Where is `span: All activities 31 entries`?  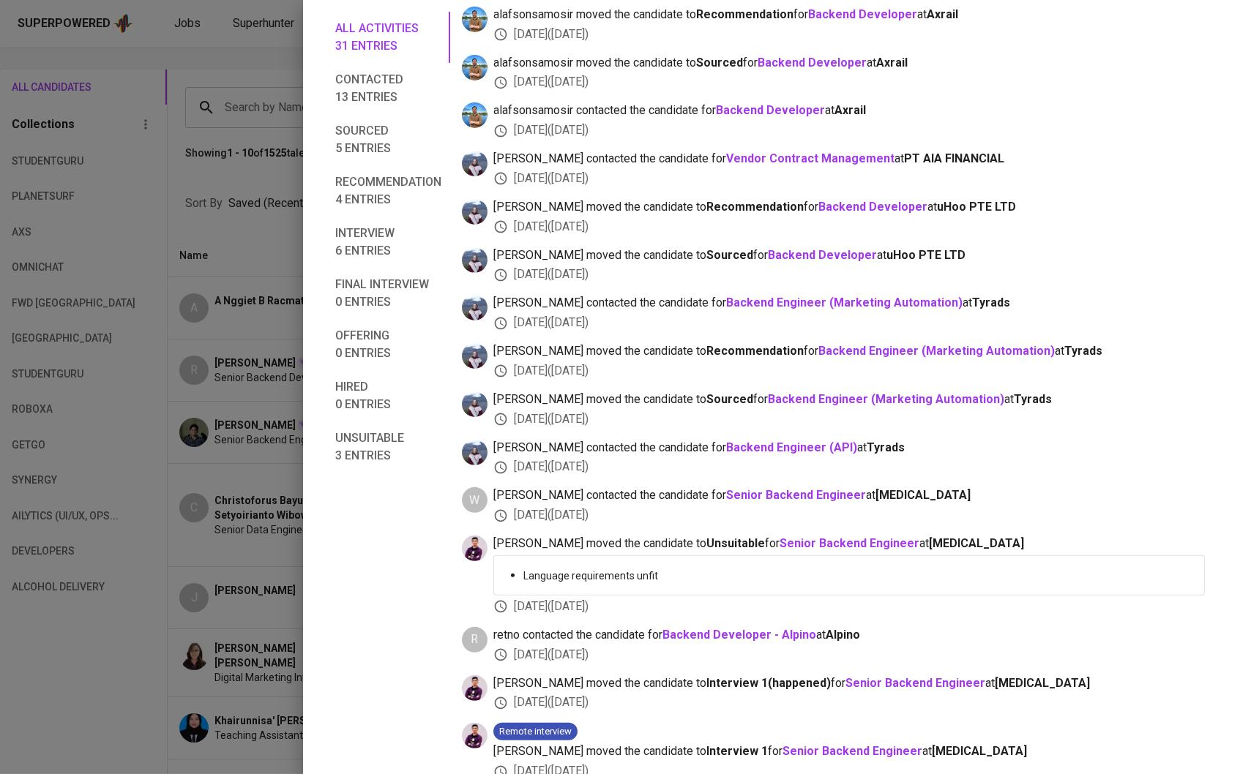
span: All activities 31 entries is located at coordinates (388, 37).